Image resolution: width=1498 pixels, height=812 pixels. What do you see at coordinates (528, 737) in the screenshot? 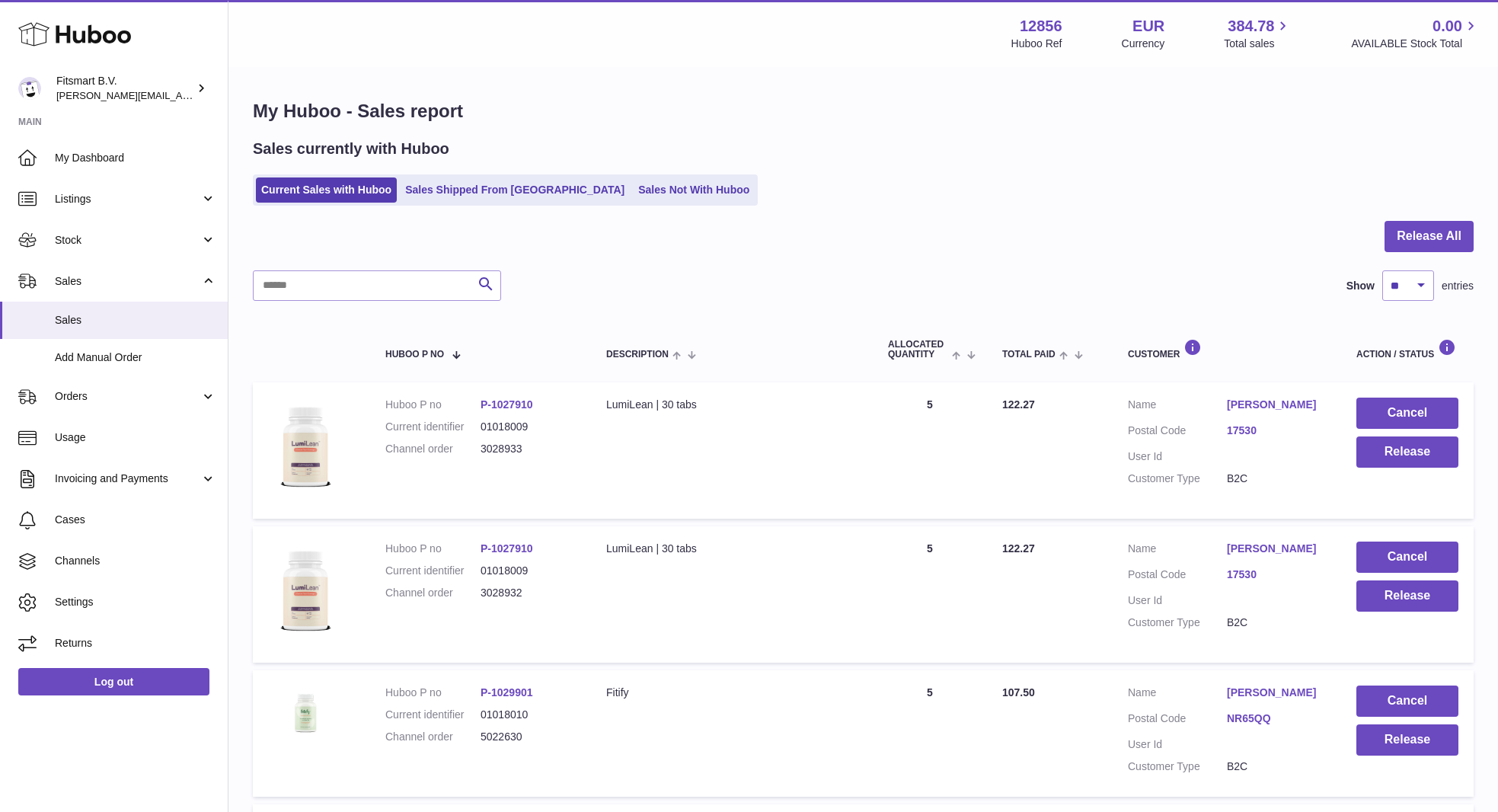
I see `dd: 5022630` at bounding box center [528, 737].